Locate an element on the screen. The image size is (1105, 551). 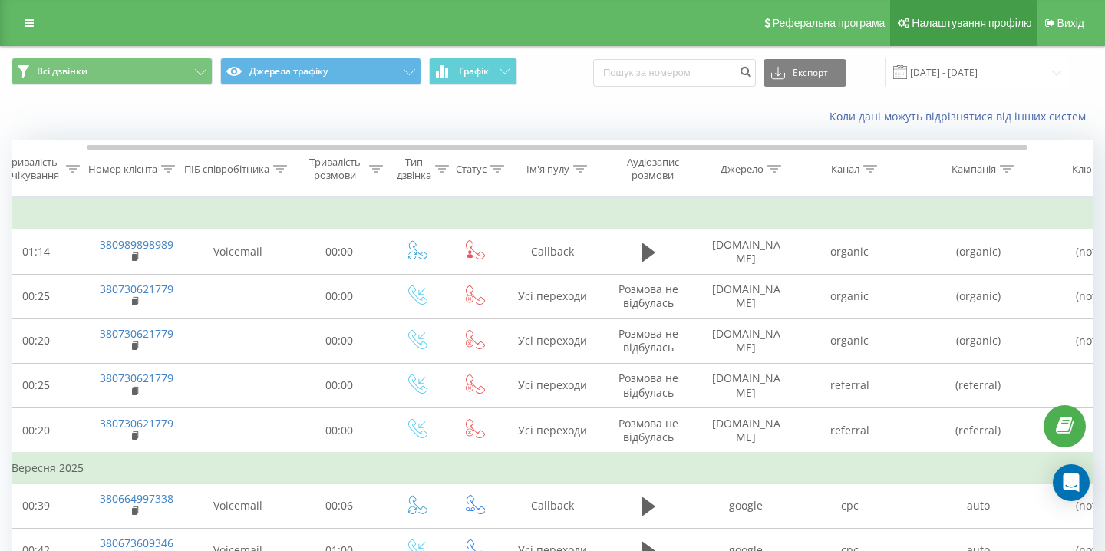
a: Коли дані можуть відрізнятися вiд інших систем is located at coordinates (962, 116).